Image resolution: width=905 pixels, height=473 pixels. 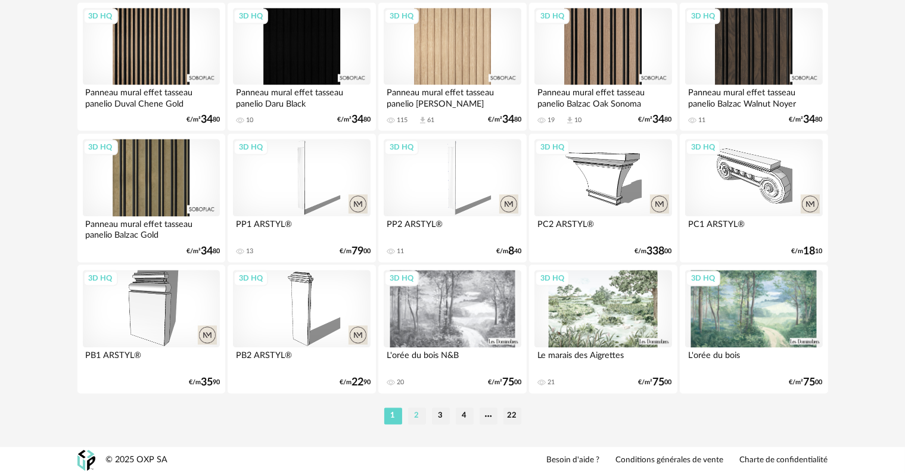 What do you see at coordinates (603, 97) in the screenshot?
I see `div: Panneau mural effet tasseau panelio Balzac Oak Sonoma` at bounding box center [603, 97].